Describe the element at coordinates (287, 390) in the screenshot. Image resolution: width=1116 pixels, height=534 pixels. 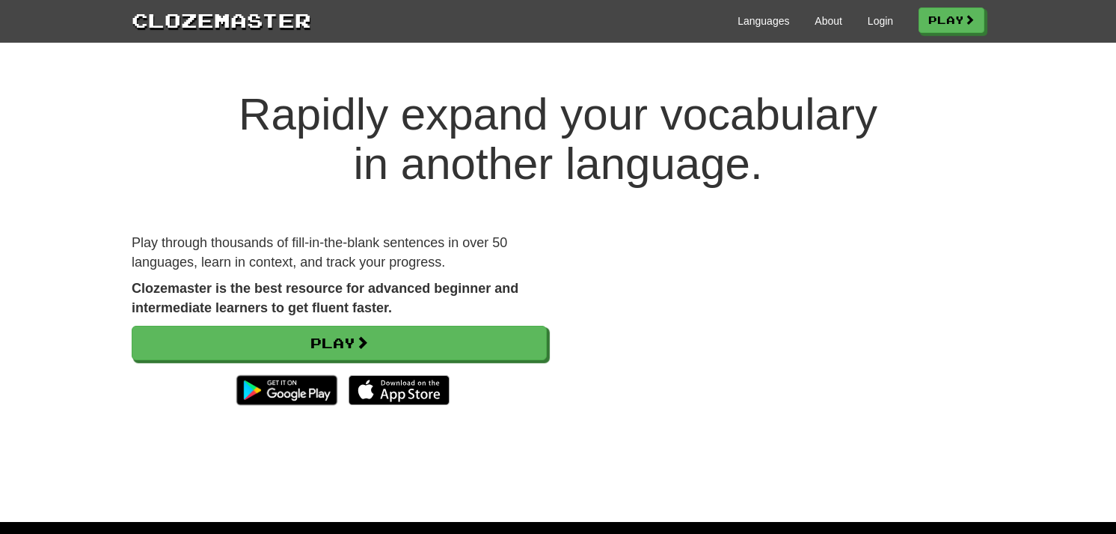
I see `img: Get it on Google Play` at that location.